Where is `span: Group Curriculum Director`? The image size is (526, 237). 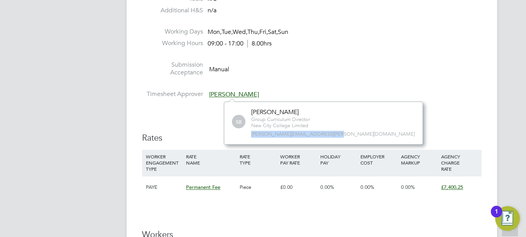
span: Group Curriculum Director is located at coordinates (281, 120).